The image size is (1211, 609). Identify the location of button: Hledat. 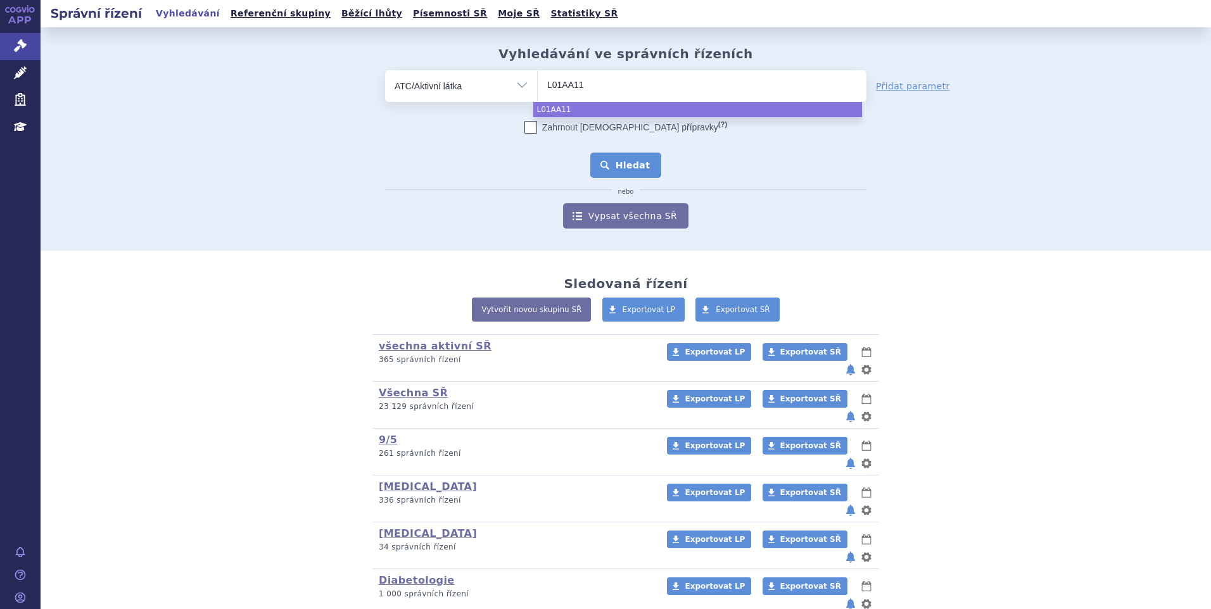
(626, 165).